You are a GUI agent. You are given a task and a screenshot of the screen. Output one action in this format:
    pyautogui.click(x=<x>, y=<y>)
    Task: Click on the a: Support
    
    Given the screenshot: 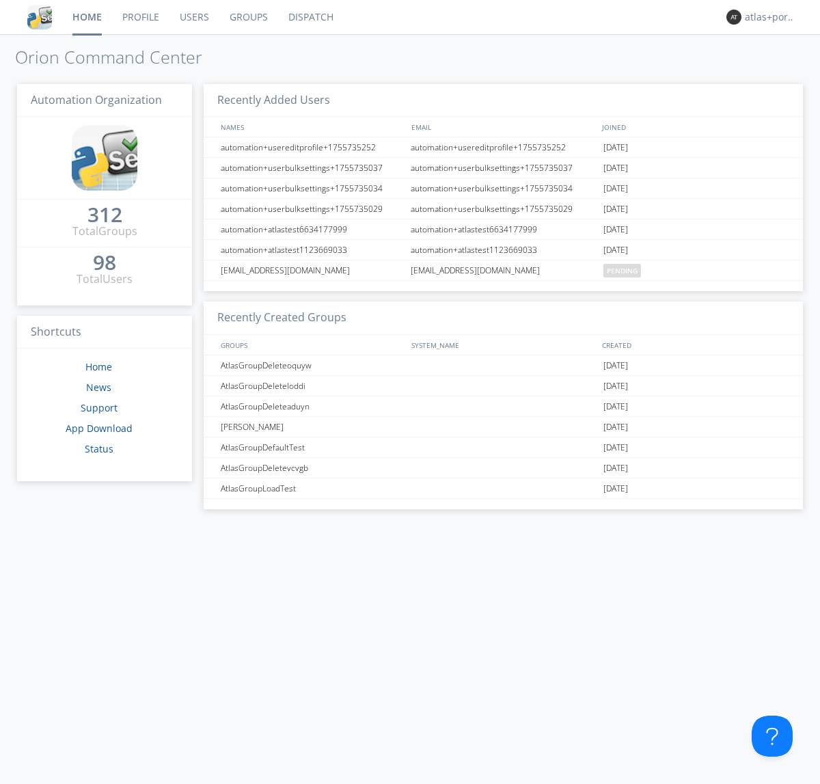 What is the action you would take?
    pyautogui.click(x=99, y=407)
    